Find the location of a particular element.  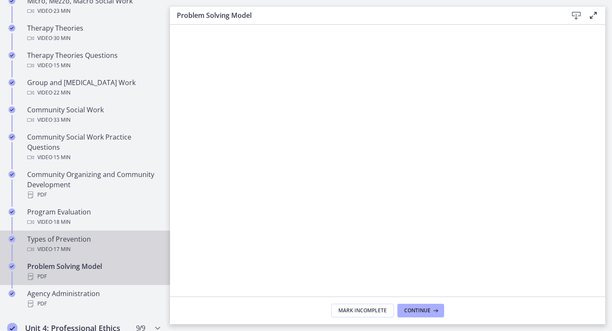

div: Therapy Theories is located at coordinates (93, 33).